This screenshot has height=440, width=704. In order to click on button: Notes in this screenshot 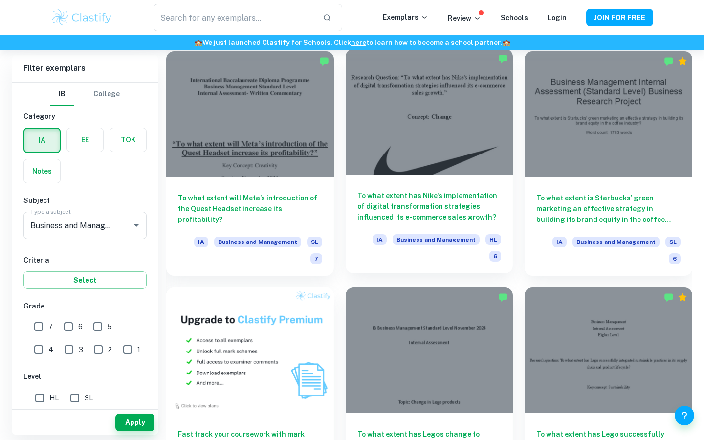, I will do `click(42, 171)`.